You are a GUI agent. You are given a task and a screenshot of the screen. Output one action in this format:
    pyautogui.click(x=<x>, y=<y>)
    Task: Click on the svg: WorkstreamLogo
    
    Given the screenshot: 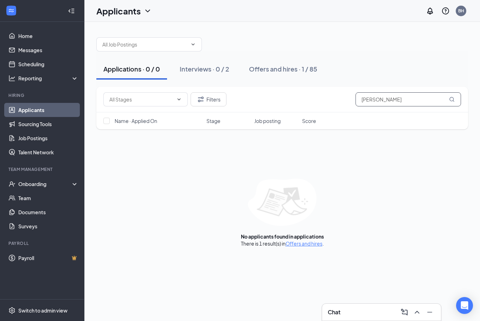 What is the action you would take?
    pyautogui.click(x=11, y=11)
    